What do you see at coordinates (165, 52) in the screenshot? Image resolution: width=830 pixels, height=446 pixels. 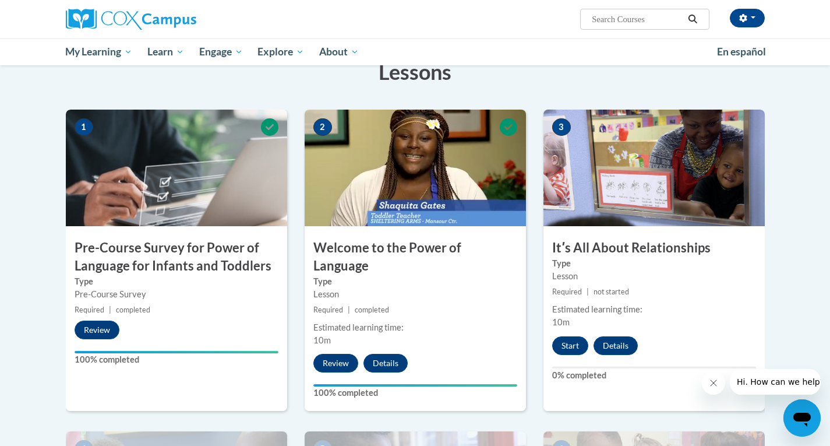 I see `a: Learn` at bounding box center [165, 52].